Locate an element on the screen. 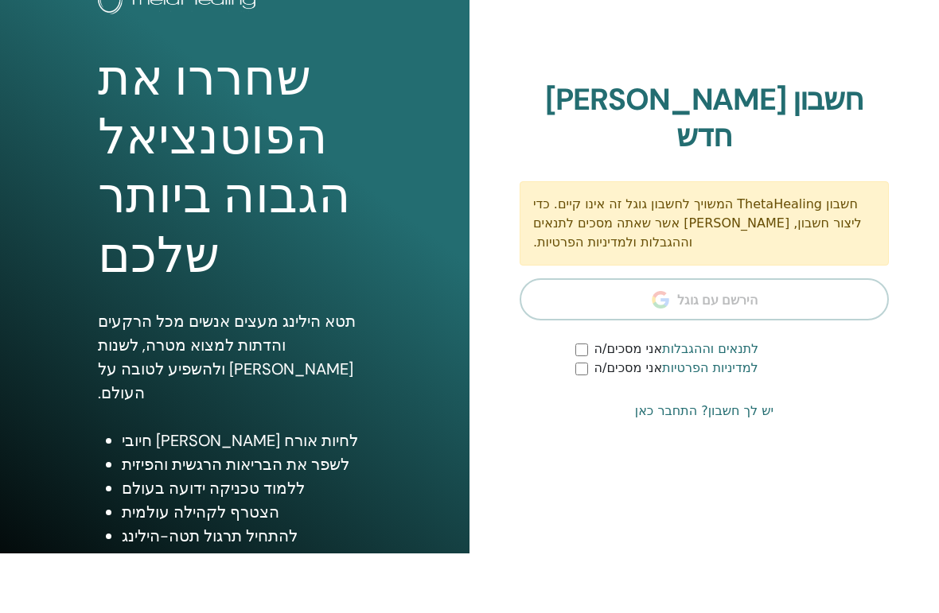 The height and width of the screenshot is (613, 939). font: להתחיל תרגול תטה-הילינג is located at coordinates (209, 597).